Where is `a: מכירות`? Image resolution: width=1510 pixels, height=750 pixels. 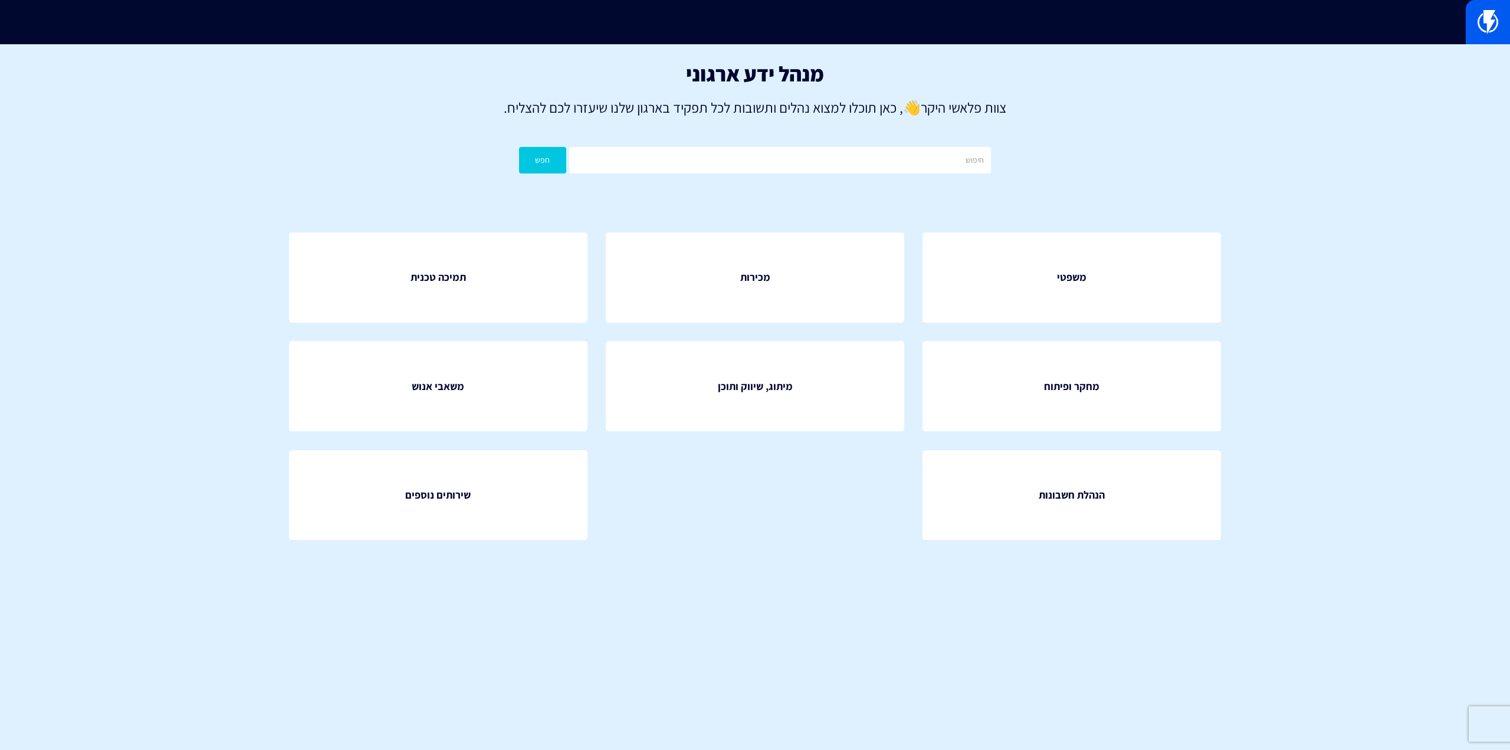
a: מכירות is located at coordinates (755, 277).